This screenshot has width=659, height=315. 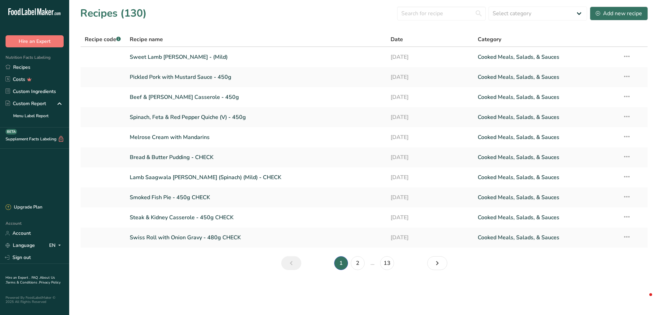 What do you see at coordinates (50, 283) in the screenshot?
I see `a: Privacy Policy` at bounding box center [50, 283].